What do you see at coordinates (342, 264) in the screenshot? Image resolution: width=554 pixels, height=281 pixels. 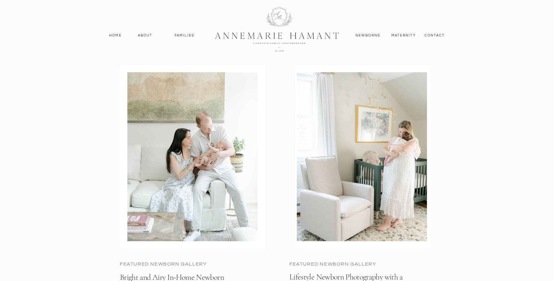 I see `a: Featured newborn Gallery` at bounding box center [342, 264].